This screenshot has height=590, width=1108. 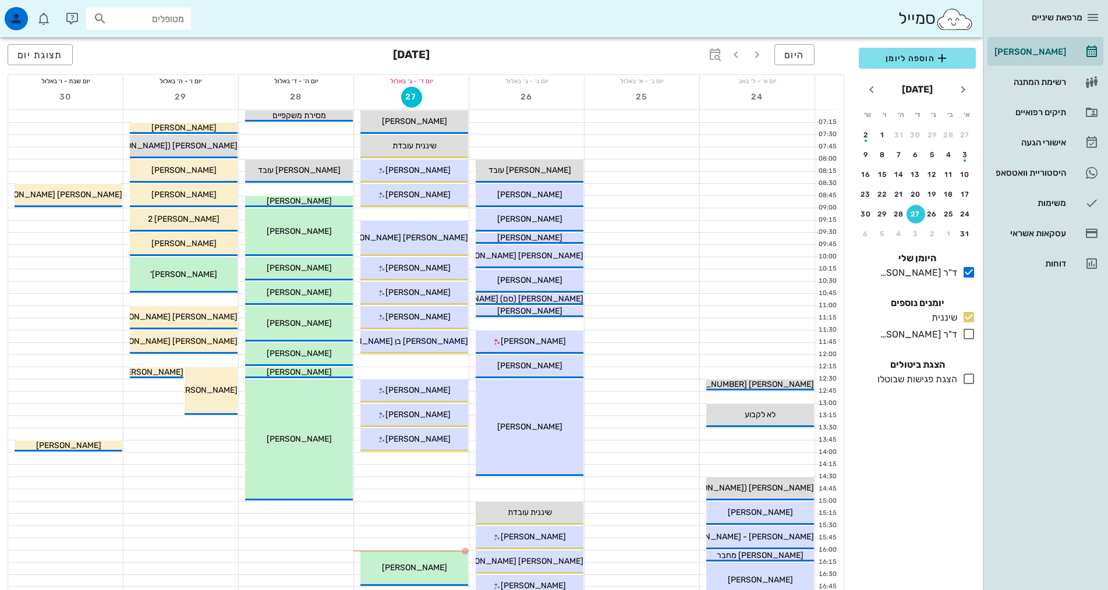 What do you see at coordinates (915, 380) in the screenshot?
I see `div: הצגת פגישות שבוטלו` at bounding box center [915, 380].